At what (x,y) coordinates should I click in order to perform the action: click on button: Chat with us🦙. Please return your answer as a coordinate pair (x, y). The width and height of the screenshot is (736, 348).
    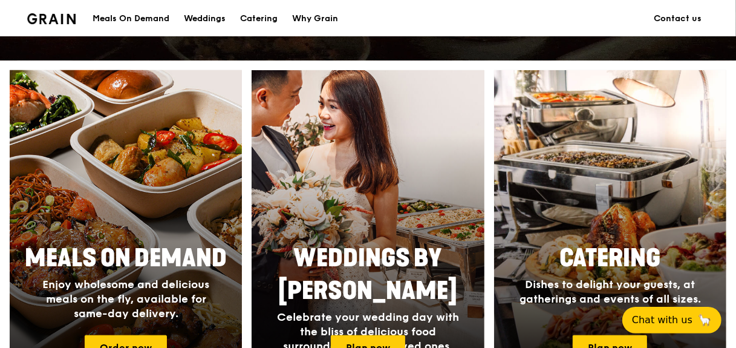
    Looking at the image, I should click on (672, 320).